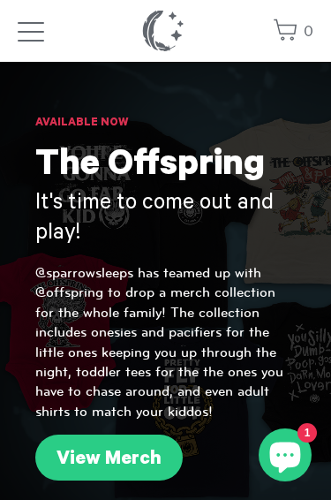  Describe the element at coordinates (293, 32) in the screenshot. I see `a: 0` at that location.